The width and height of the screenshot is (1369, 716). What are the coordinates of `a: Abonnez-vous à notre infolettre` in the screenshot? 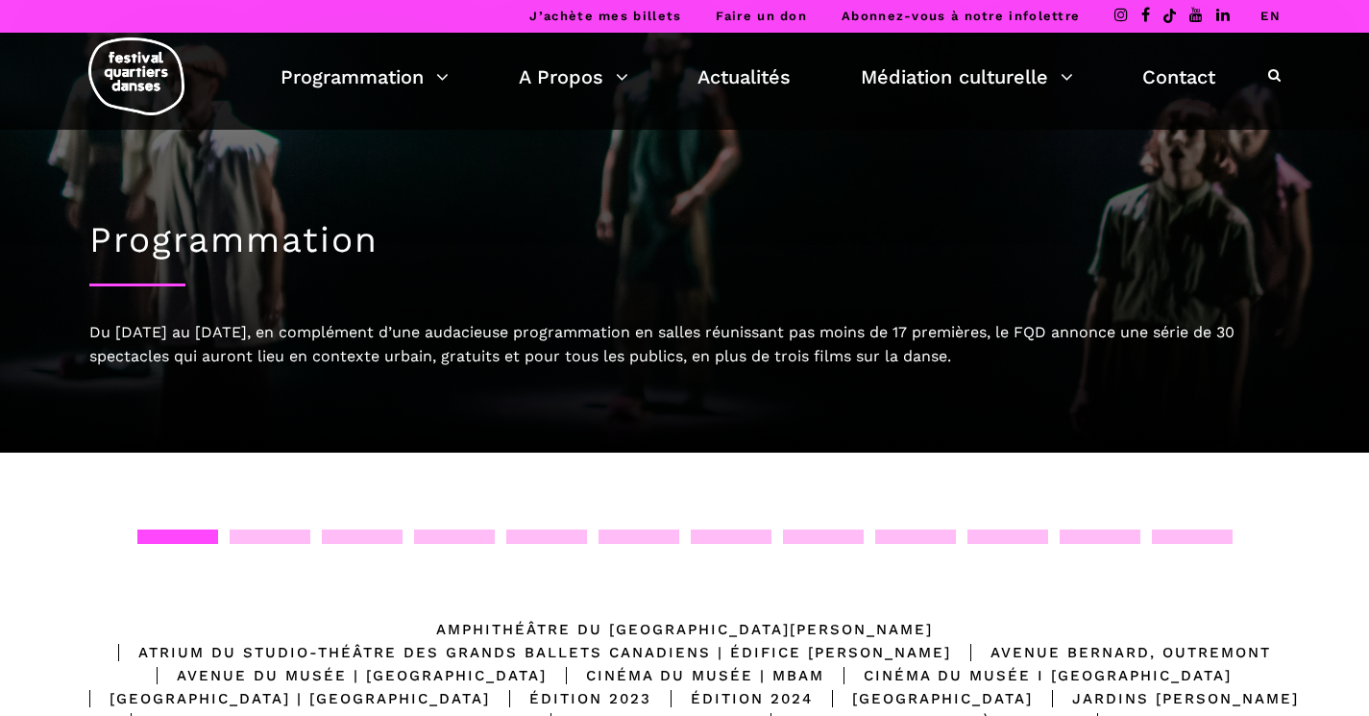 It's located at (961, 15).